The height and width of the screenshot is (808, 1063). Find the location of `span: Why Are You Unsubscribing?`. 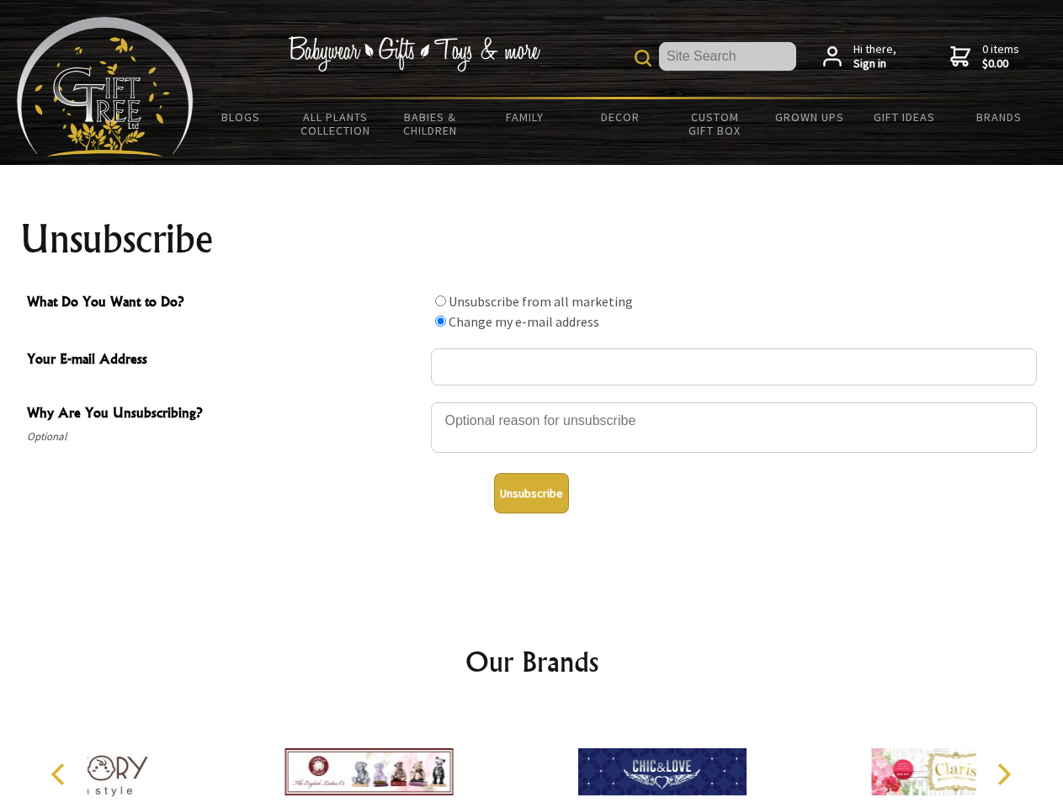

span: Why Are You Unsubscribing? is located at coordinates (225, 414).